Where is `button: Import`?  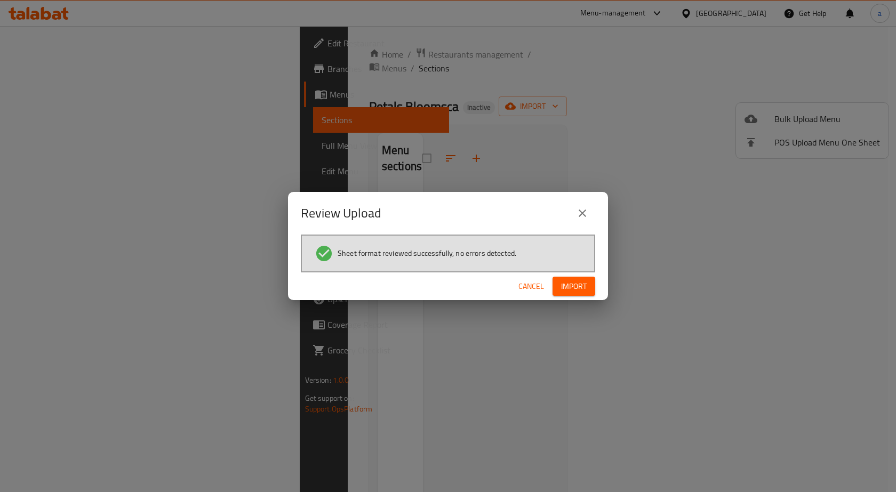 button: Import is located at coordinates (574, 286).